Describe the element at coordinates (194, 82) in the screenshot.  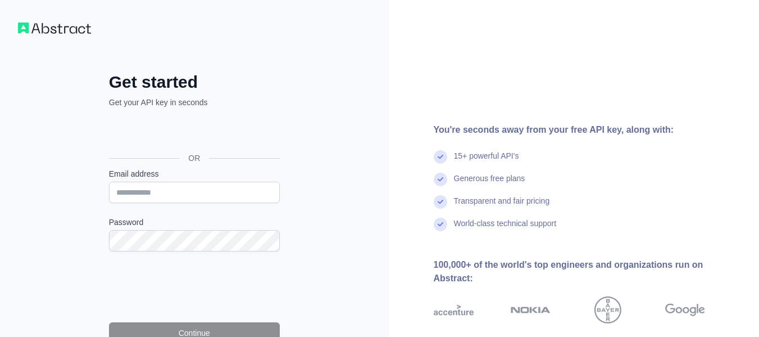
I see `h2: Get started` at that location.